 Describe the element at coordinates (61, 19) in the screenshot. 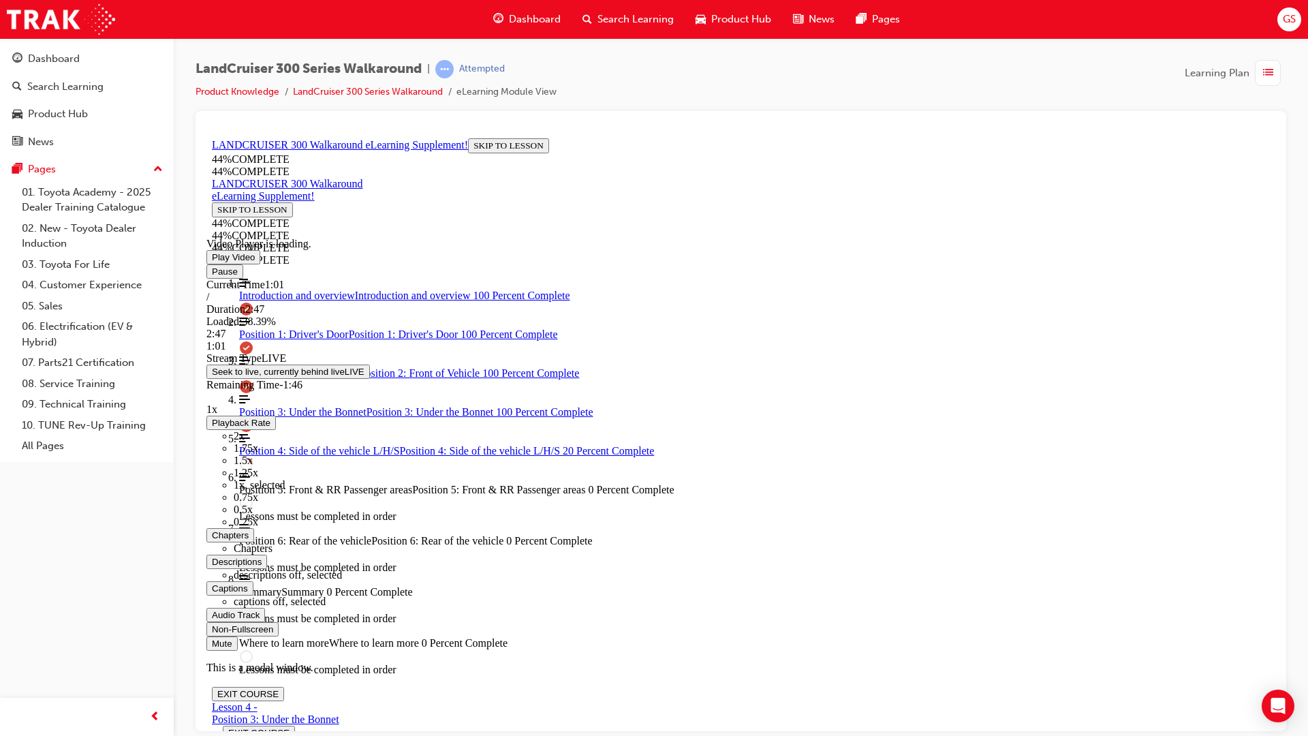

I see `img: Trak` at that location.